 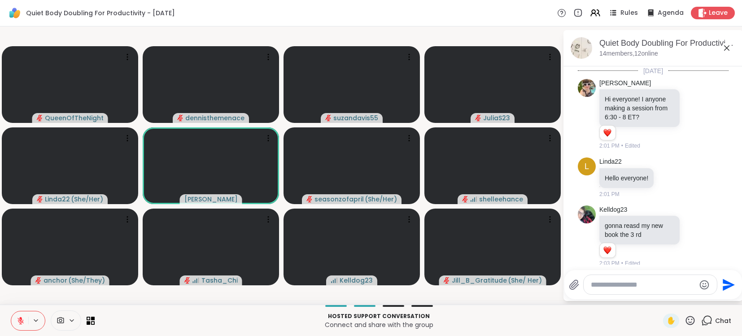 I want to click on p: Hello everyone!, so click(x=627, y=178).